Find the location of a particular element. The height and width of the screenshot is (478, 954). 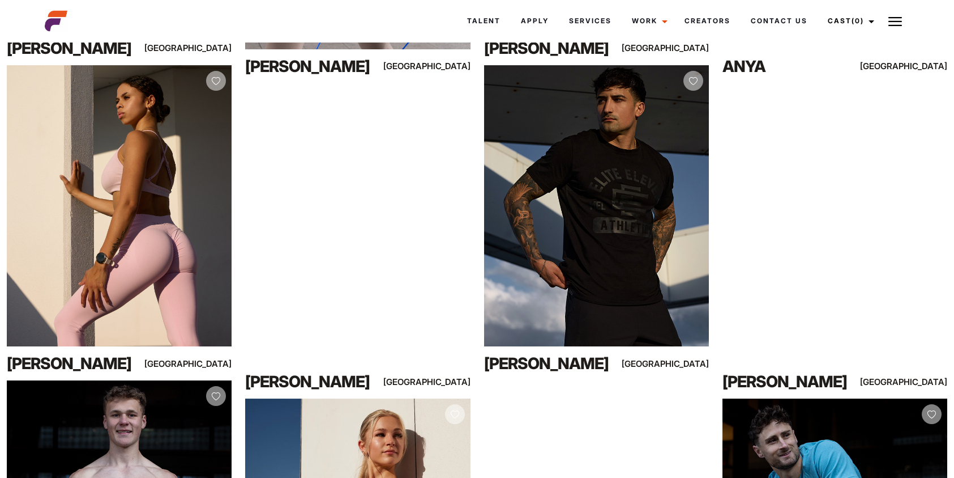

a: Talent is located at coordinates (484, 21).